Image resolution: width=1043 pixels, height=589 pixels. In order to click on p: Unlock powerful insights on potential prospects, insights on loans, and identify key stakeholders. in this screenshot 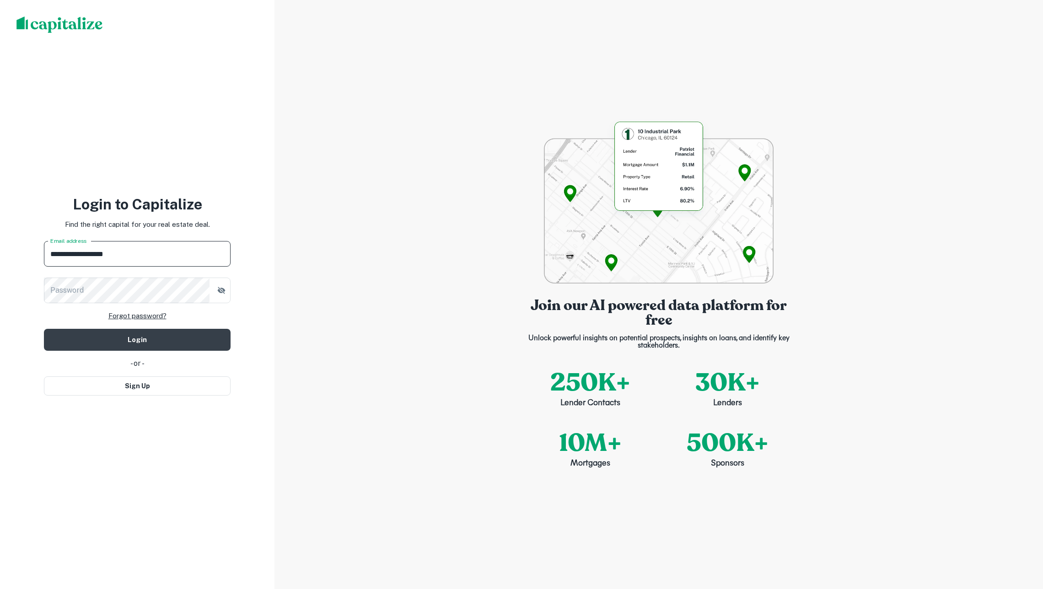, I will do `click(659, 342)`.